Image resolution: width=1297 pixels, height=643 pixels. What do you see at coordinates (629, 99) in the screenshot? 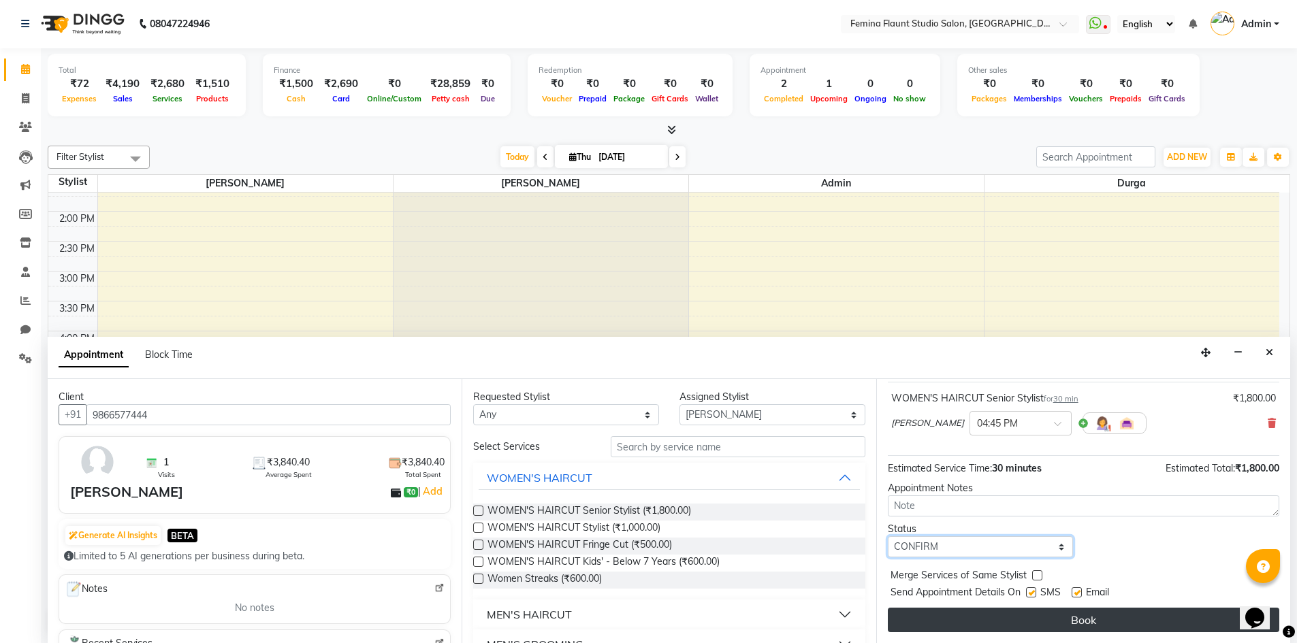
I see `span: Package` at bounding box center [629, 99].